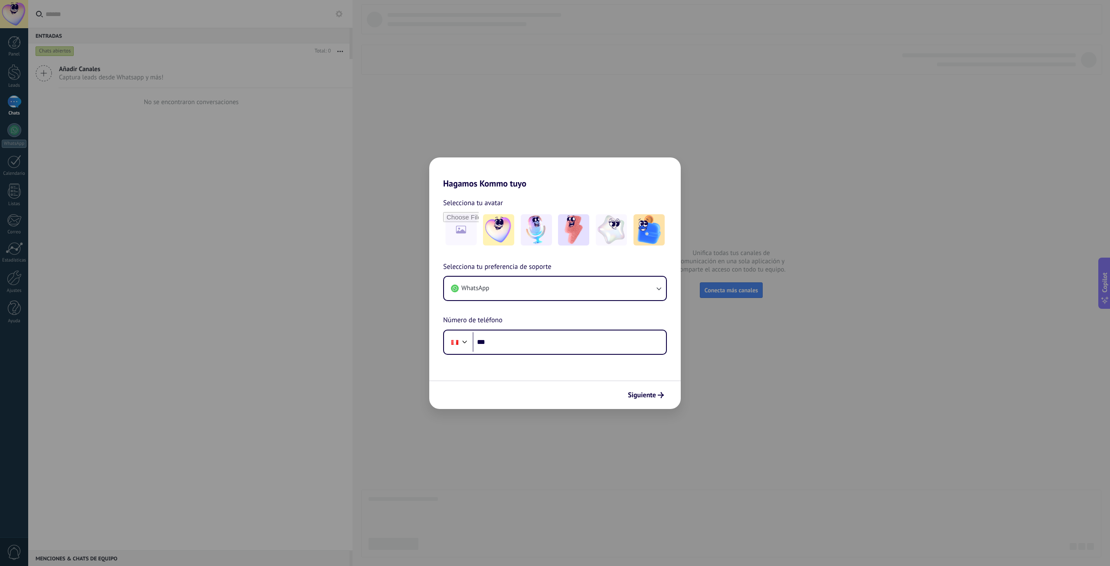 The height and width of the screenshot is (566, 1110). I want to click on img: -4.jpeg, so click(611, 230).